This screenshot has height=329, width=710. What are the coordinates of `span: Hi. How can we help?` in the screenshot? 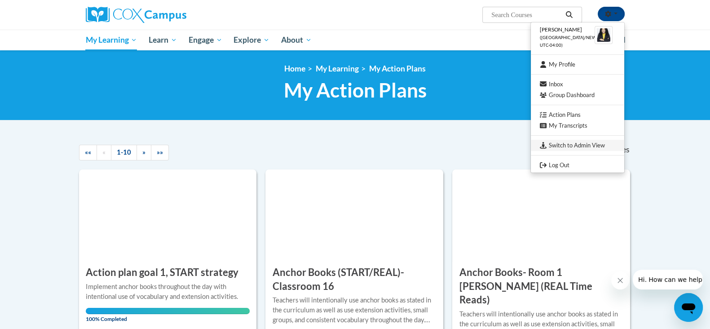 It's located at (39, 10).